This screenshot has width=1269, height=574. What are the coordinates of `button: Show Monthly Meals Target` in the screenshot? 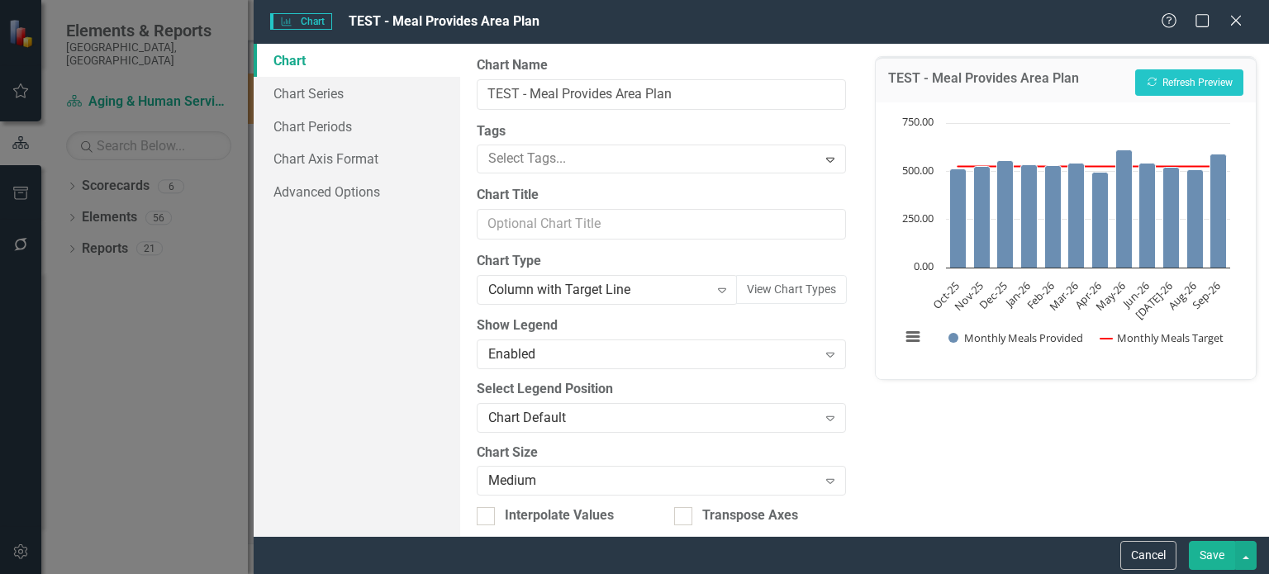 It's located at (1161, 338).